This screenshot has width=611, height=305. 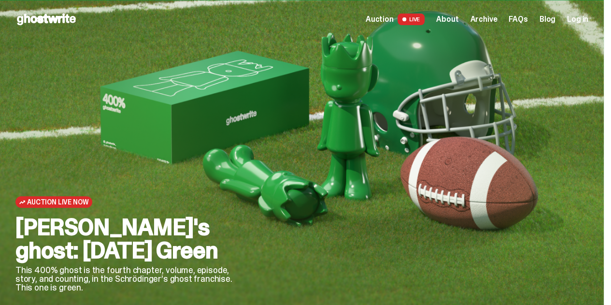 What do you see at coordinates (131, 279) in the screenshot?
I see `p: This 400% ghost is the fourth chapter, volume, episode, story, and counting, in the Schrödinger’s...` at bounding box center [131, 279].